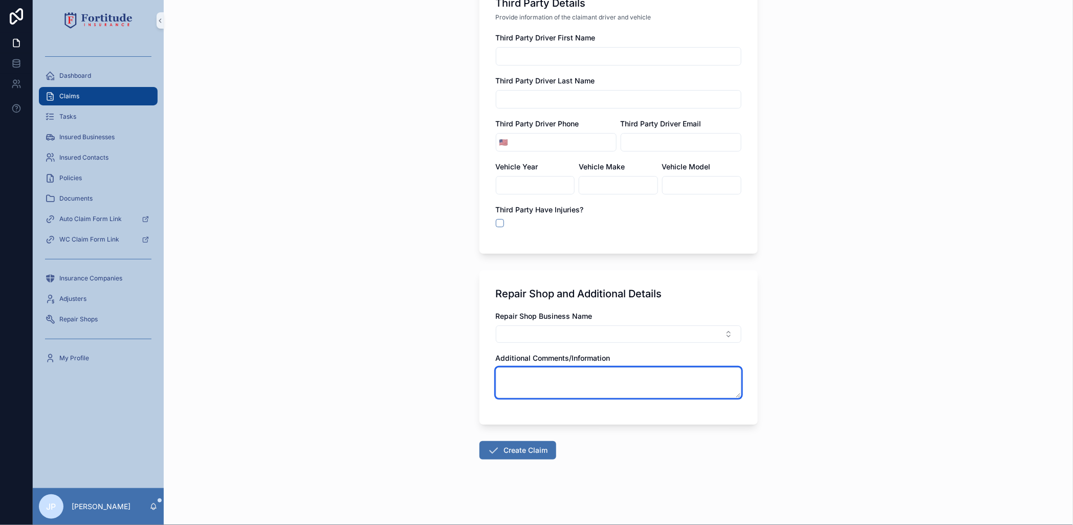 The width and height of the screenshot is (1073, 525). I want to click on span: Dashboard, so click(75, 76).